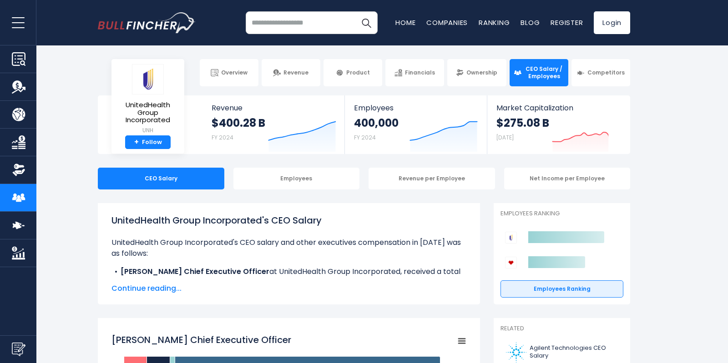 The image size is (728, 363). I want to click on a: Employees 400,000 FY 2024, so click(415, 125).